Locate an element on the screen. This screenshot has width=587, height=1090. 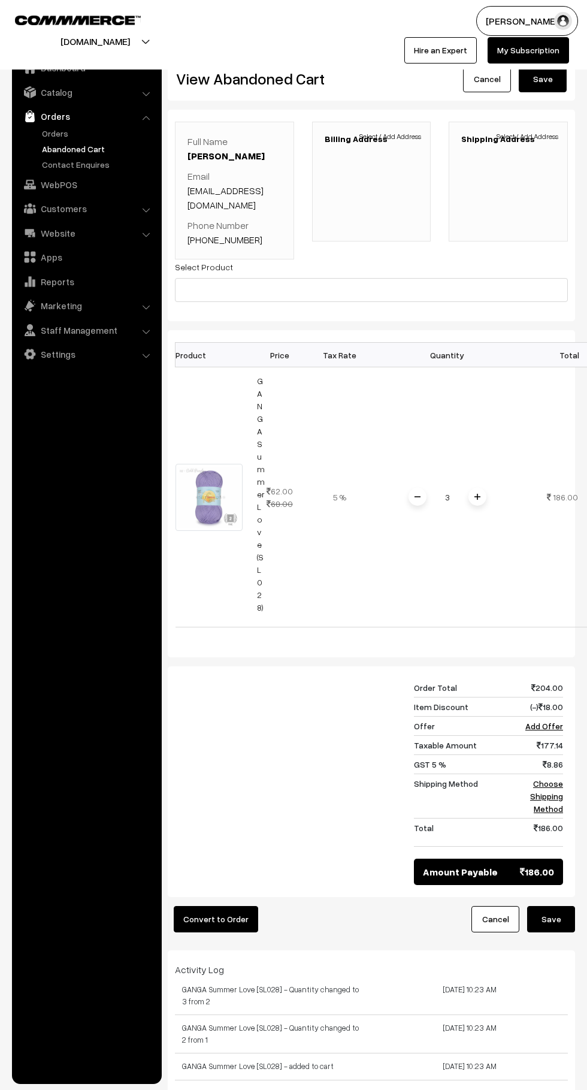
a: Settings is located at coordinates (86, 354).